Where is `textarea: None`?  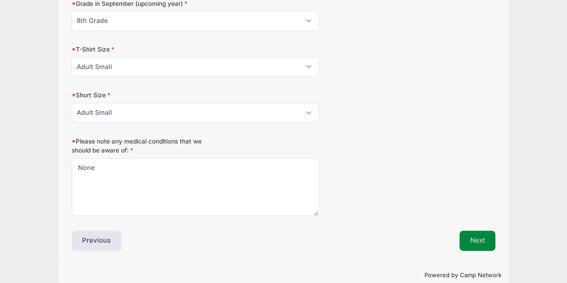
textarea: None is located at coordinates (196, 187).